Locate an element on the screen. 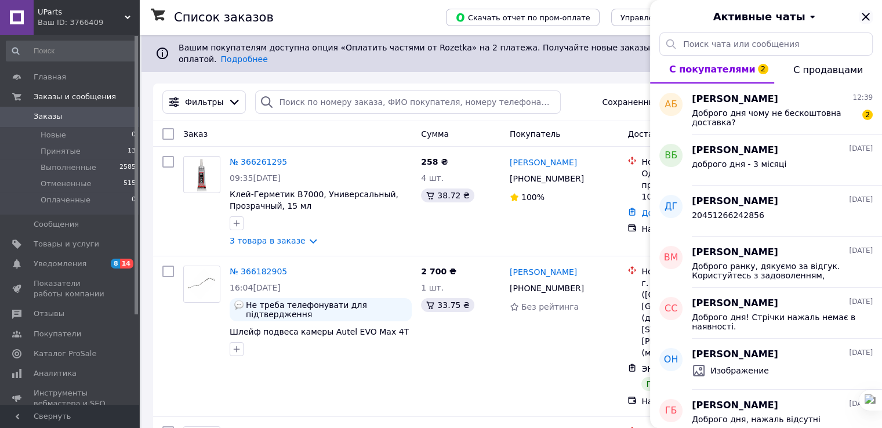 This screenshot has height=428, width=882. span: Принятые is located at coordinates (60, 151).